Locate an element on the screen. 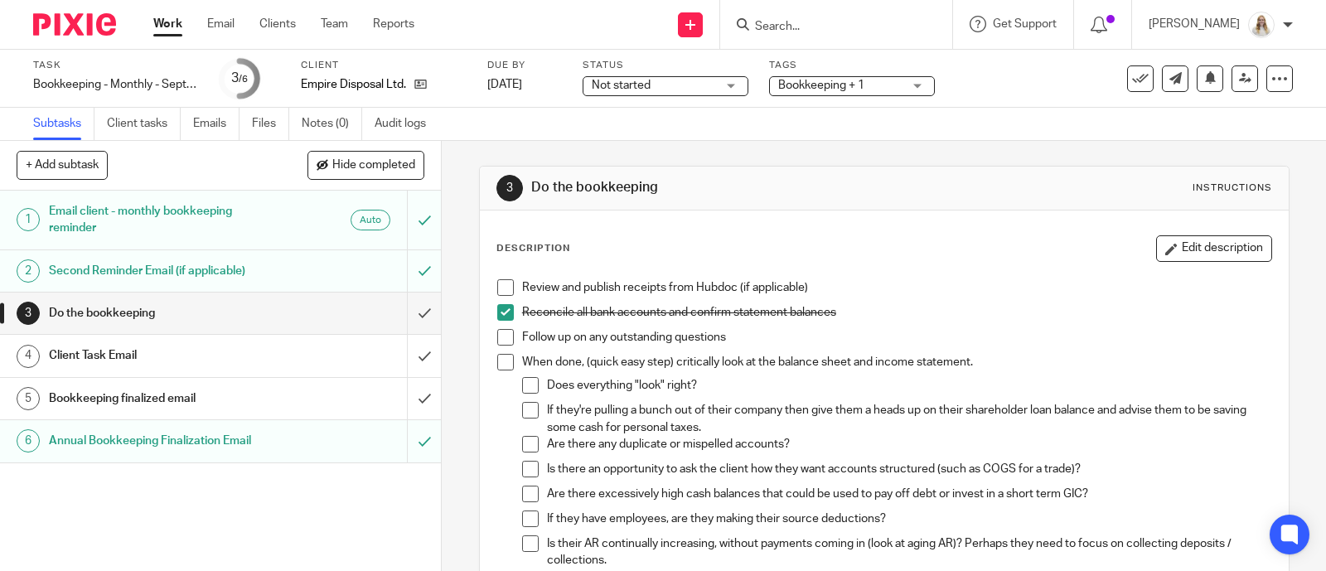  a: Clients is located at coordinates (278, 24).